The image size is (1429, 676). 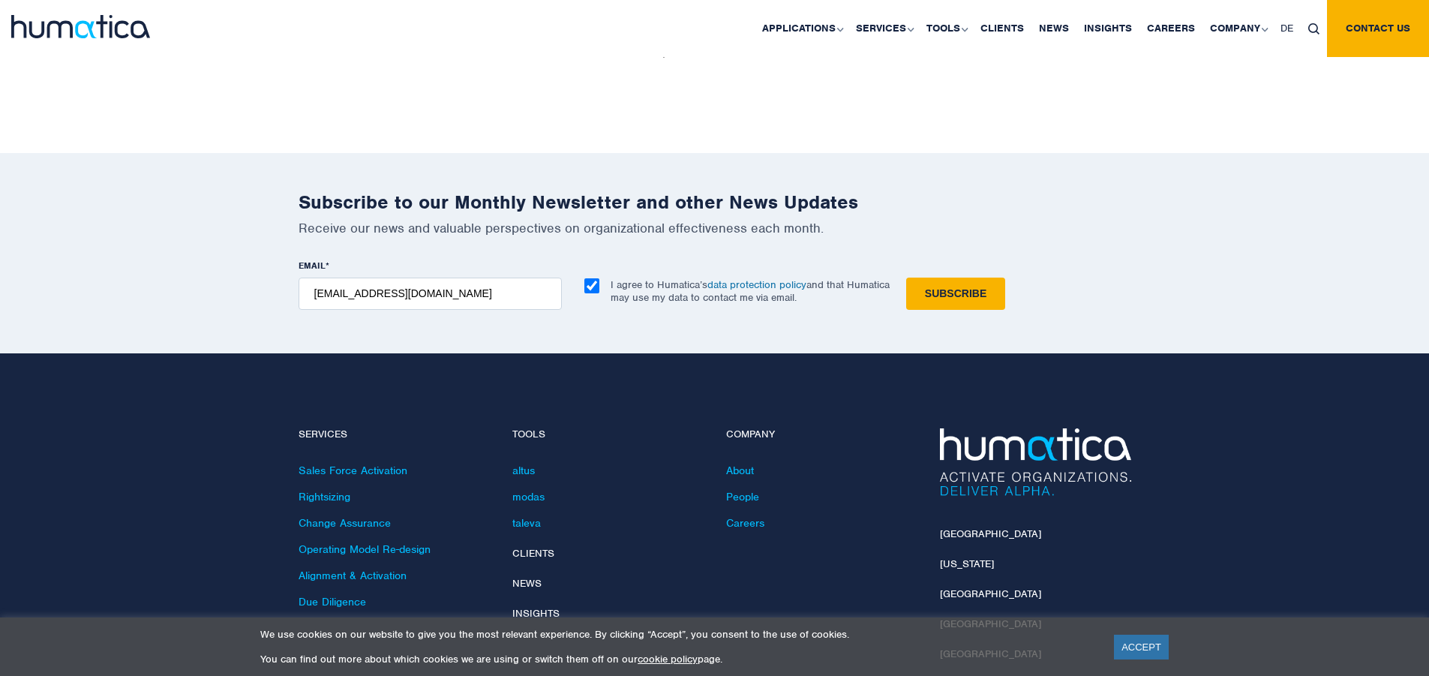 What do you see at coordinates (80, 26) in the screenshot?
I see `img: logo` at bounding box center [80, 26].